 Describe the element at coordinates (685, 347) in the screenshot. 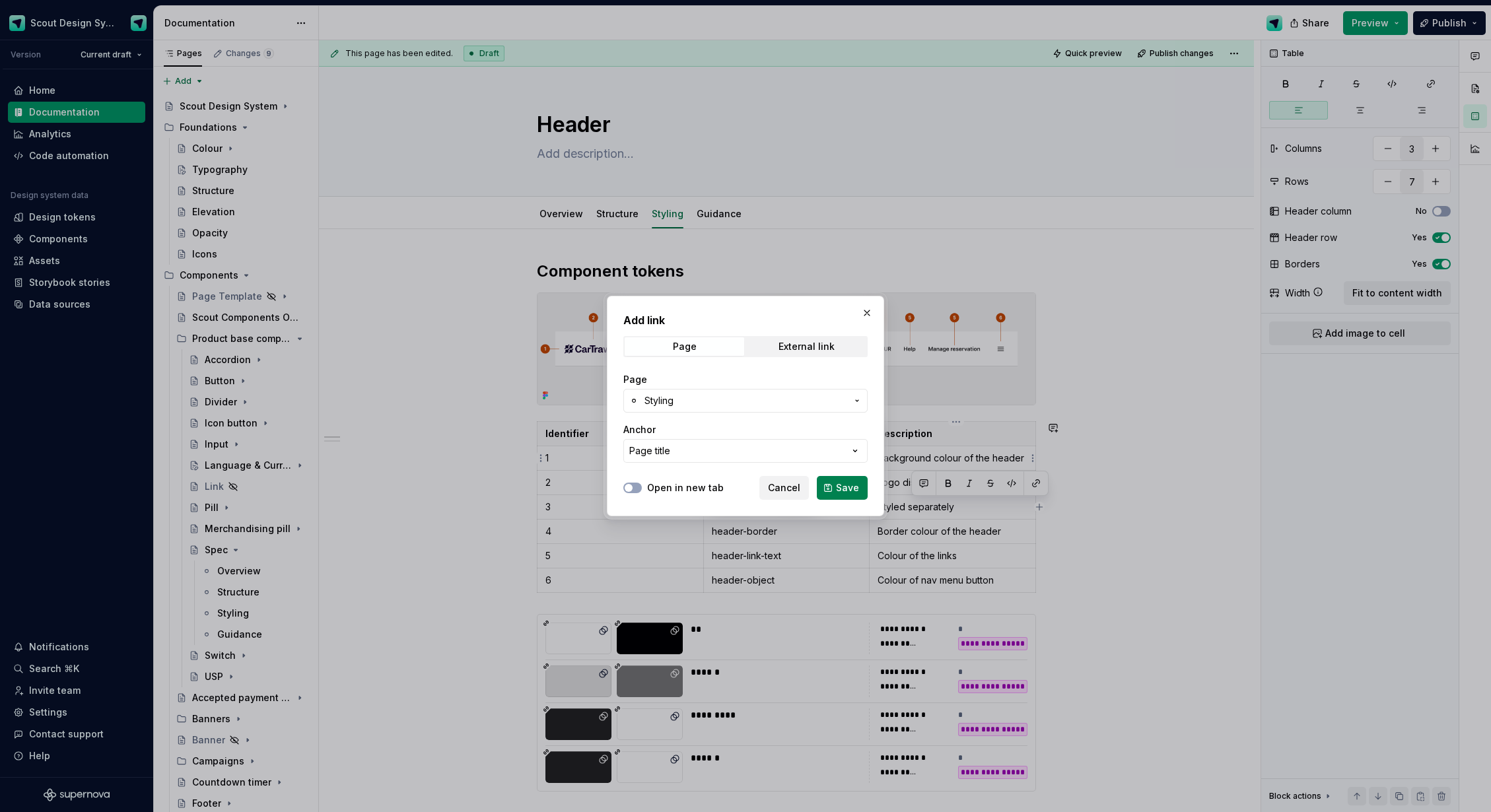

I see `div: Page` at that location.